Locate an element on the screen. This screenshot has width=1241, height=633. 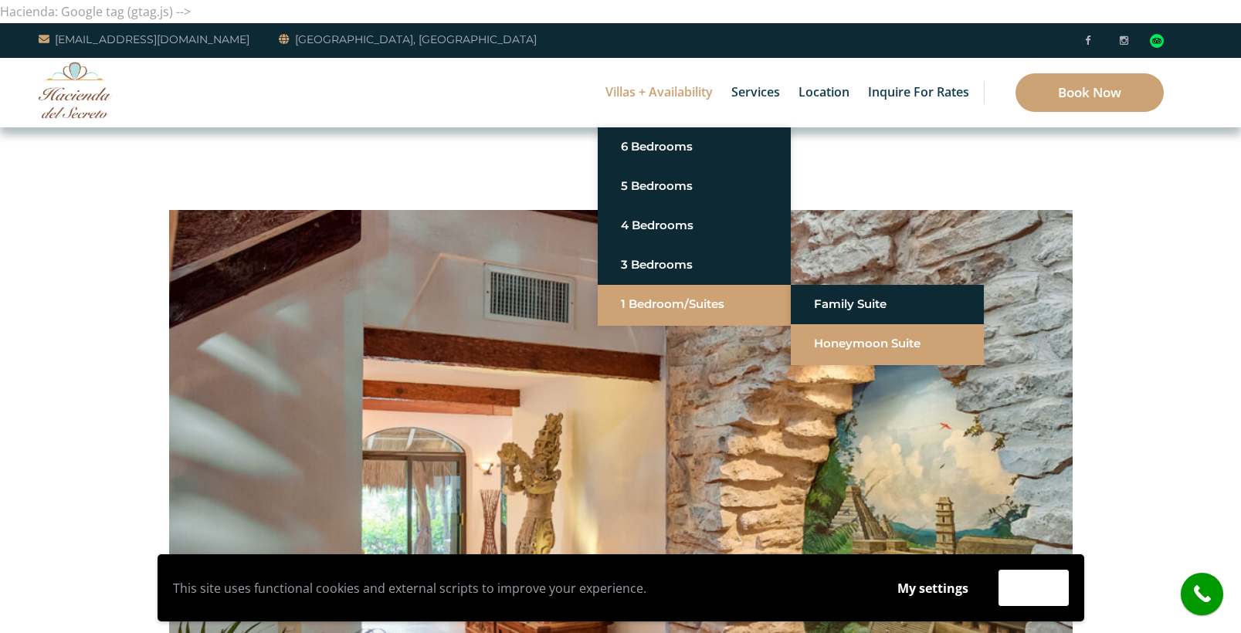
a: 4 Bedrooms is located at coordinates (694, 225).